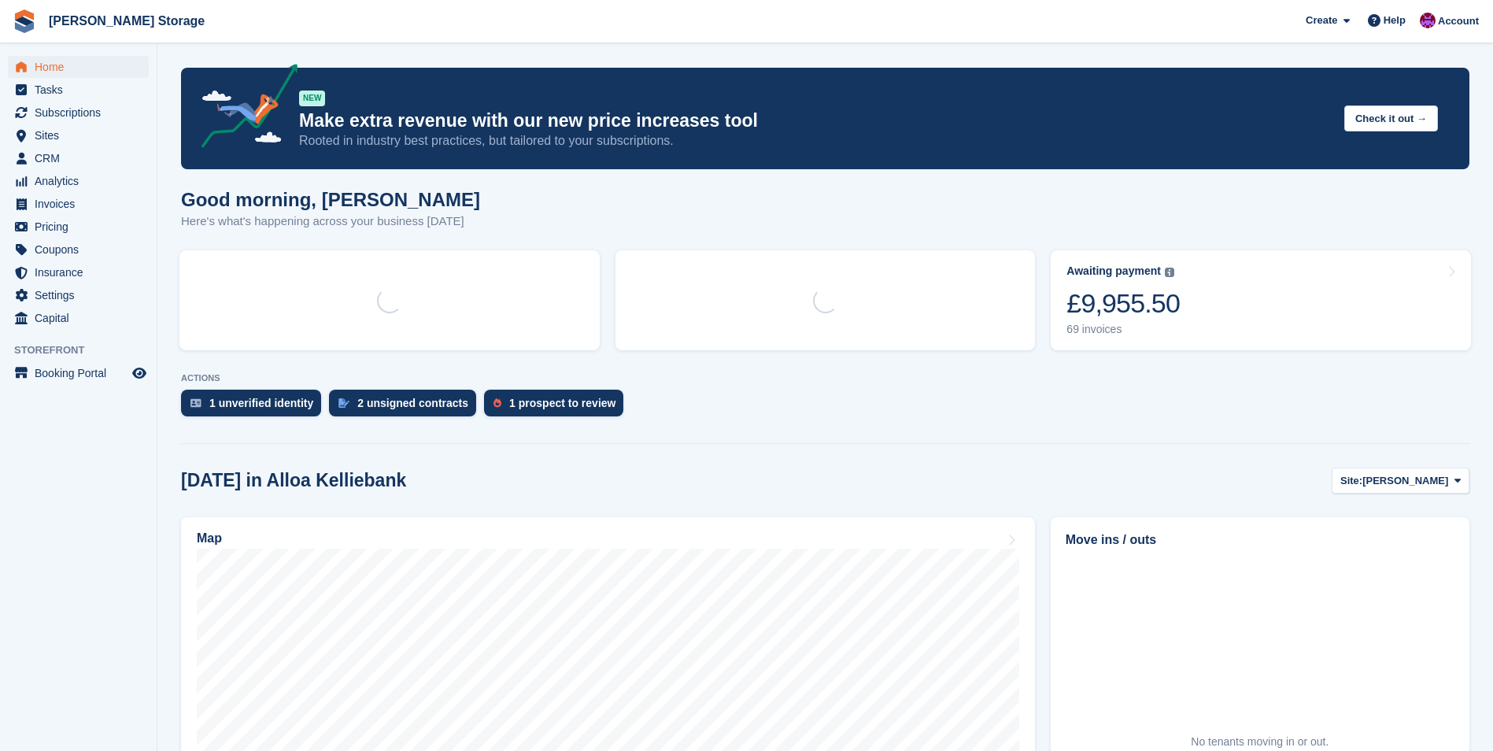 The image size is (1493, 751). What do you see at coordinates (82, 295) in the screenshot?
I see `span: Settings` at bounding box center [82, 295].